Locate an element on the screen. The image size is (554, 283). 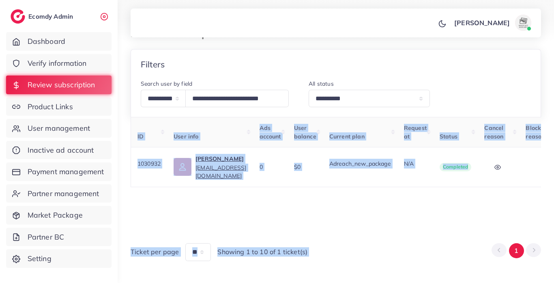
a: Setting is located at coordinates (59, 258).